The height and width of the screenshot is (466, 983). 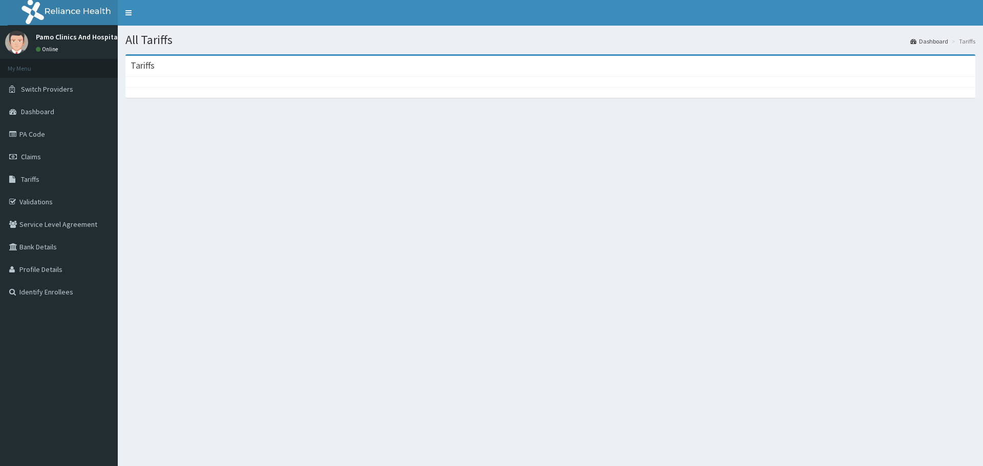 I want to click on a: Online, so click(x=48, y=49).